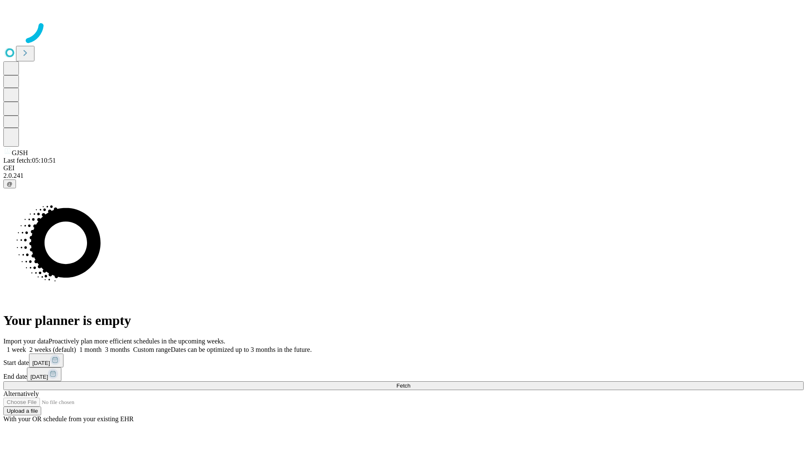 The width and height of the screenshot is (807, 454). Describe the element at coordinates (29, 160) in the screenshot. I see `span: Last fetch: 05:10:51` at that location.